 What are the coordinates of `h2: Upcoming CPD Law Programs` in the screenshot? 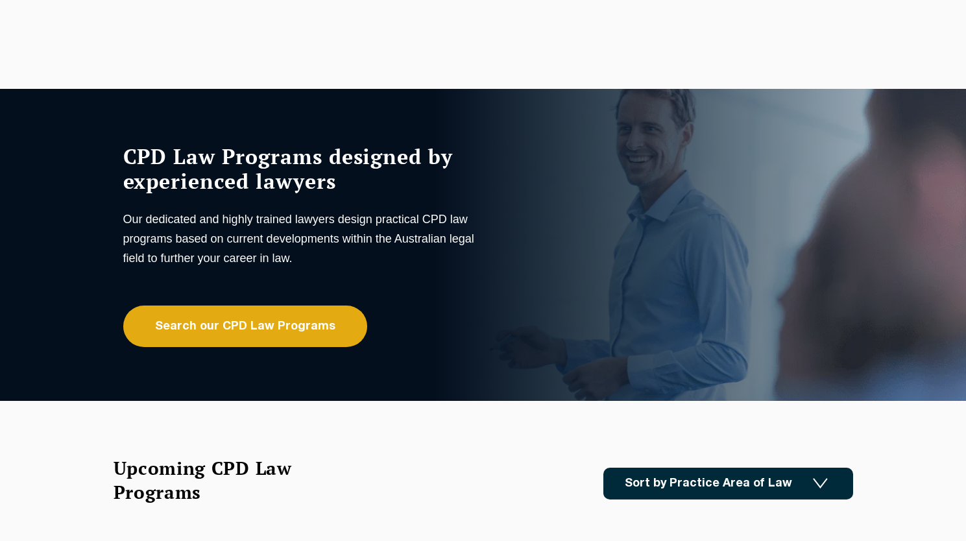 It's located at (219, 480).